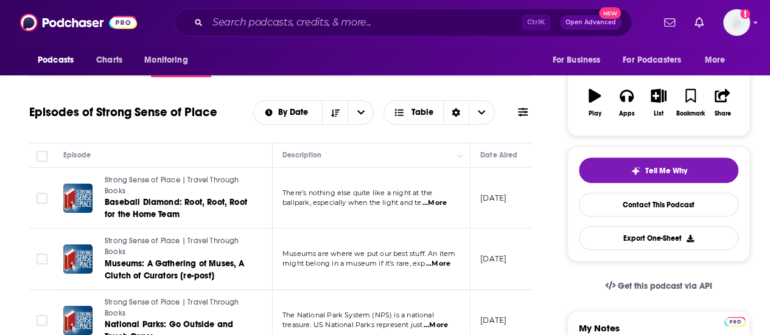  What do you see at coordinates (403, 23) in the screenshot?
I see `div: Search podcasts, credits, & more...` at bounding box center [403, 23].